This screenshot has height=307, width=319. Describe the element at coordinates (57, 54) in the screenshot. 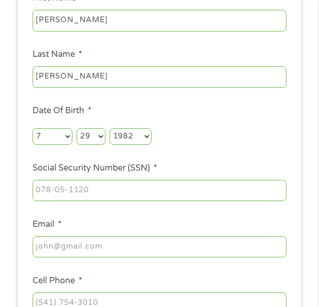

I see `label: Last Name` at that location.